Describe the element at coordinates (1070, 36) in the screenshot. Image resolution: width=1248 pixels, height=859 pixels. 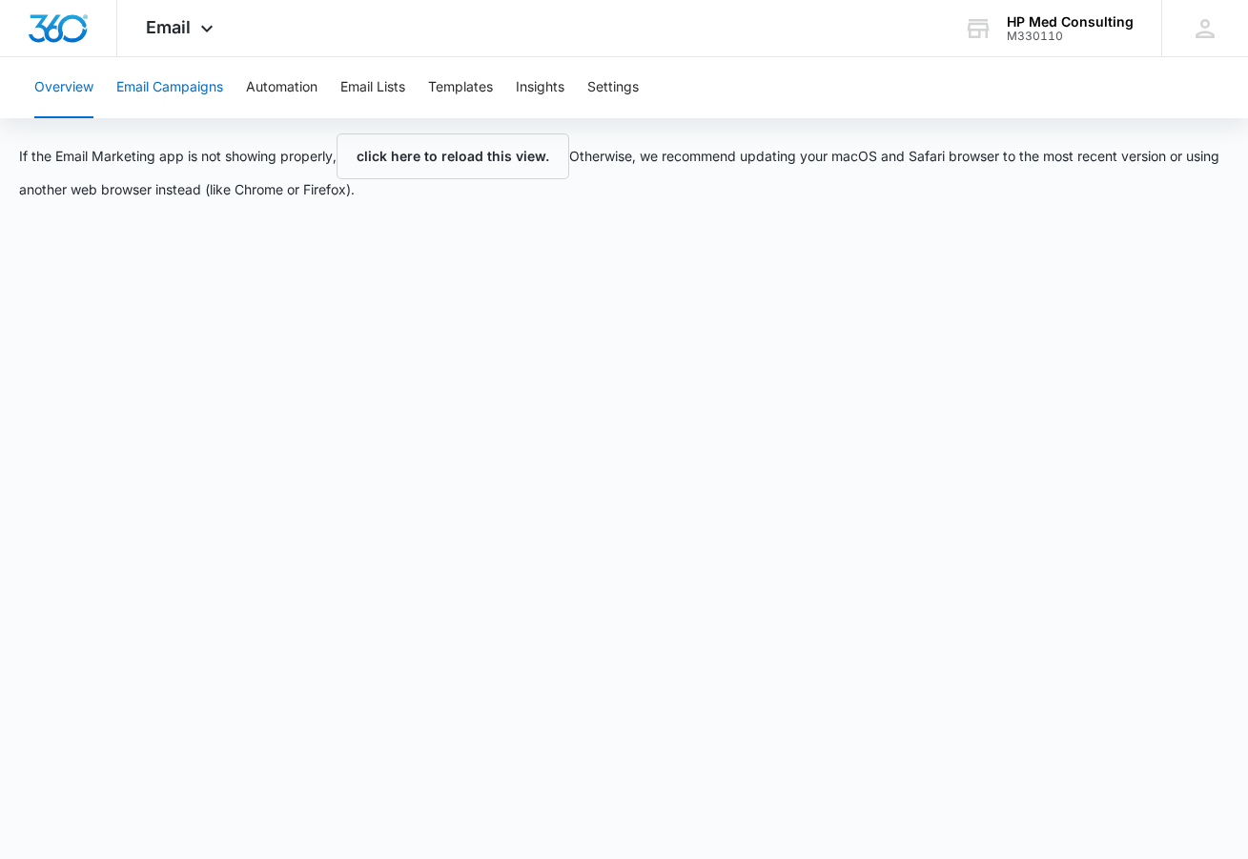
I see `div: account id` at that location.